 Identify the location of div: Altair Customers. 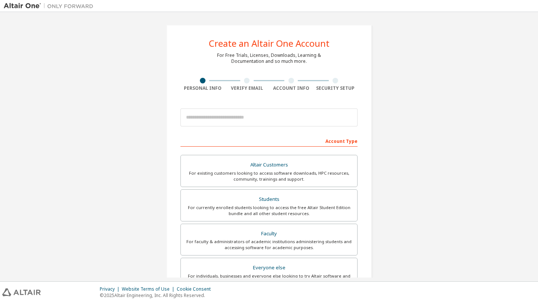
(269, 165).